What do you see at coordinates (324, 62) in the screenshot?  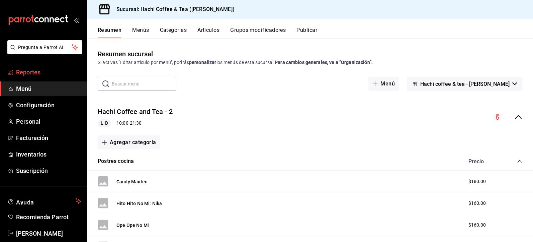 I see `strong: Para cambios generales, ve a “Organización”.` at bounding box center [324, 62].